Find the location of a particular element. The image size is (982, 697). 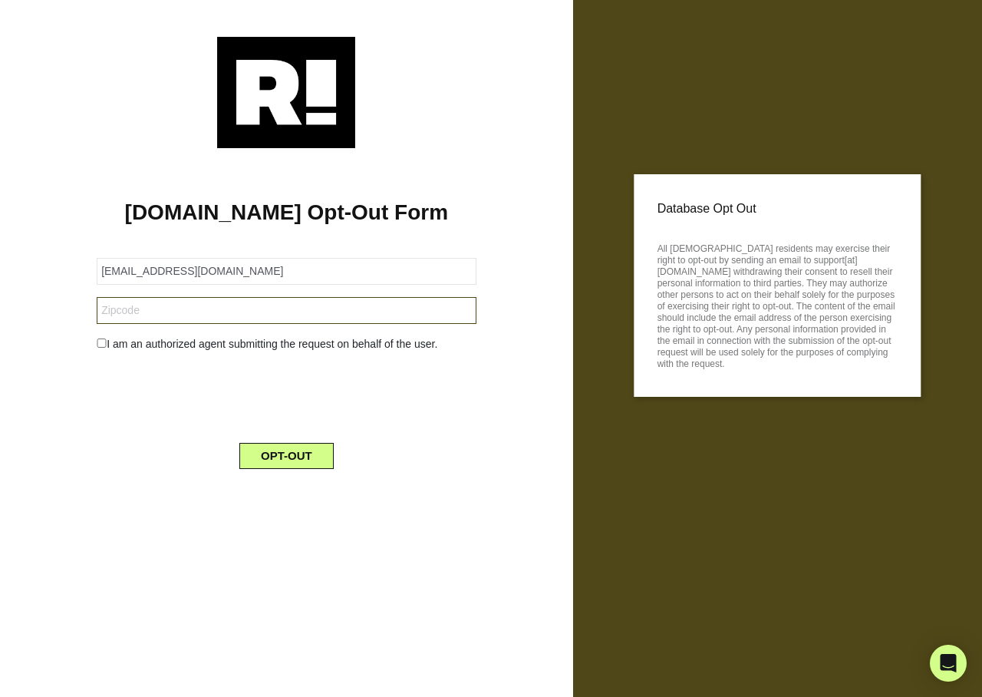

button: OPT-OUT is located at coordinates (286, 456).